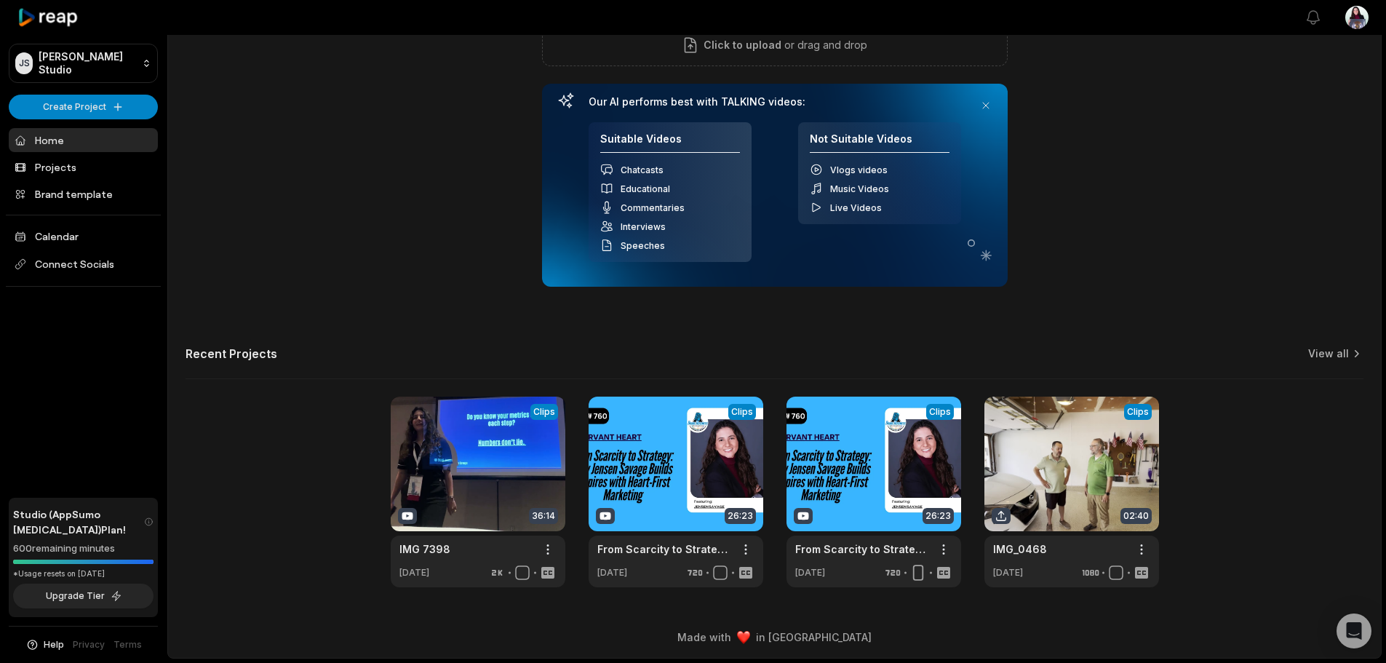 The width and height of the screenshot is (1386, 663). I want to click on button: Help, so click(44, 644).